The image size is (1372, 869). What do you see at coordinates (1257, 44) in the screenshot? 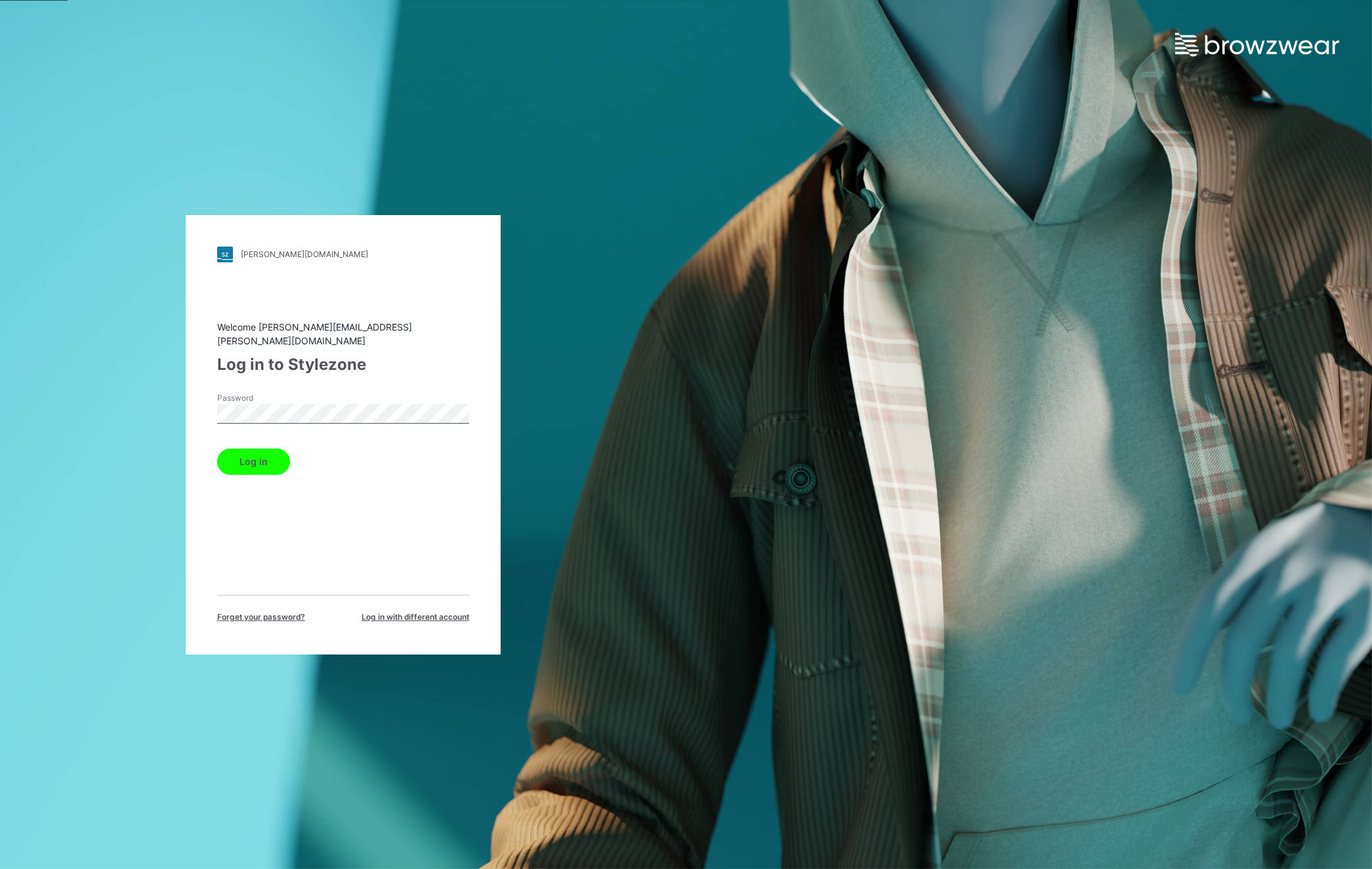
I see `img: browzwear-logo.e42bd6dac1945053ebaf764b6aa21510.svg` at bounding box center [1257, 44].